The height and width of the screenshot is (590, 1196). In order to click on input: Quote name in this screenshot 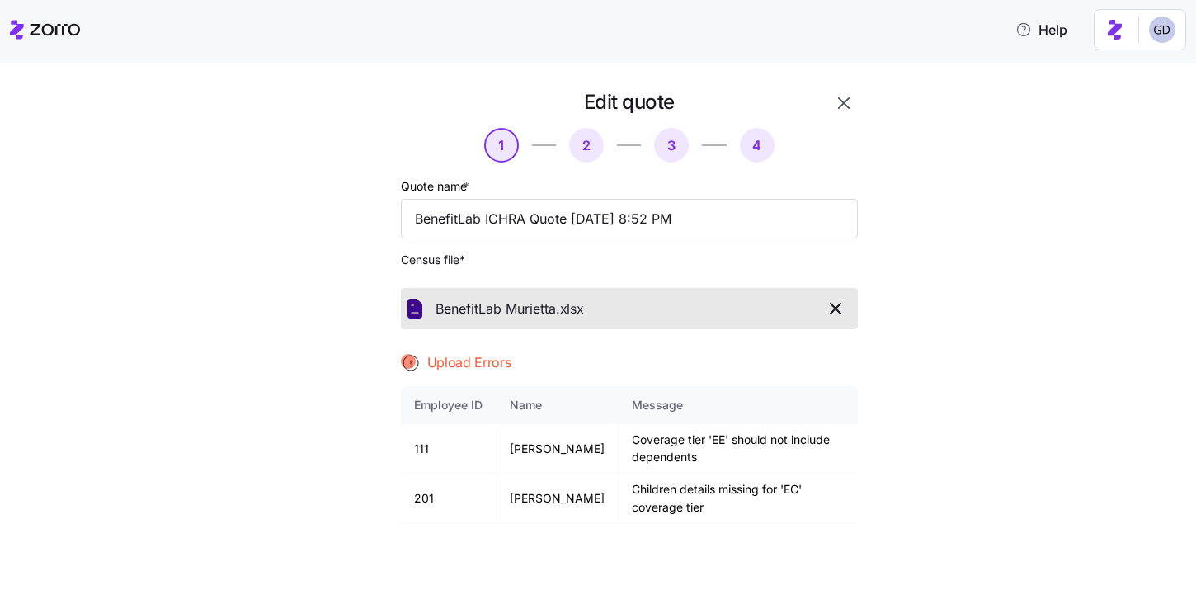, I will do `click(629, 219)`.